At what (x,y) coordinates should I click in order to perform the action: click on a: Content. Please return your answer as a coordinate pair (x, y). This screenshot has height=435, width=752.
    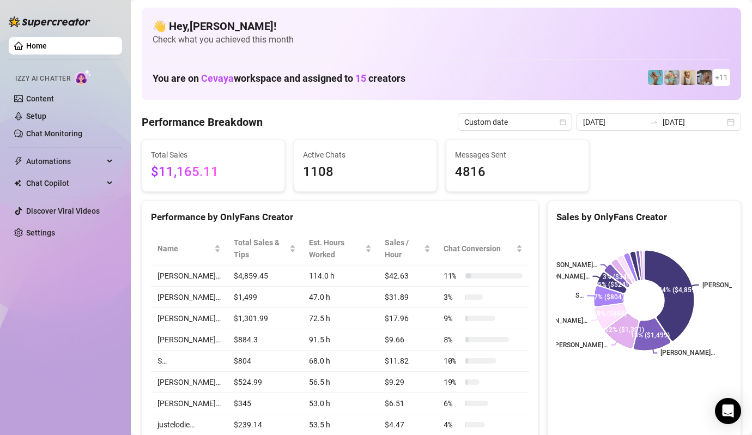
    Looking at the image, I should click on (40, 99).